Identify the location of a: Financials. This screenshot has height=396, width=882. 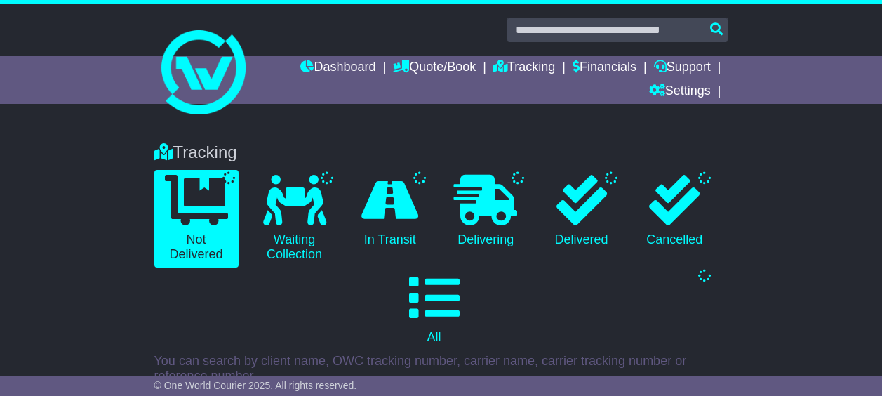
(604, 68).